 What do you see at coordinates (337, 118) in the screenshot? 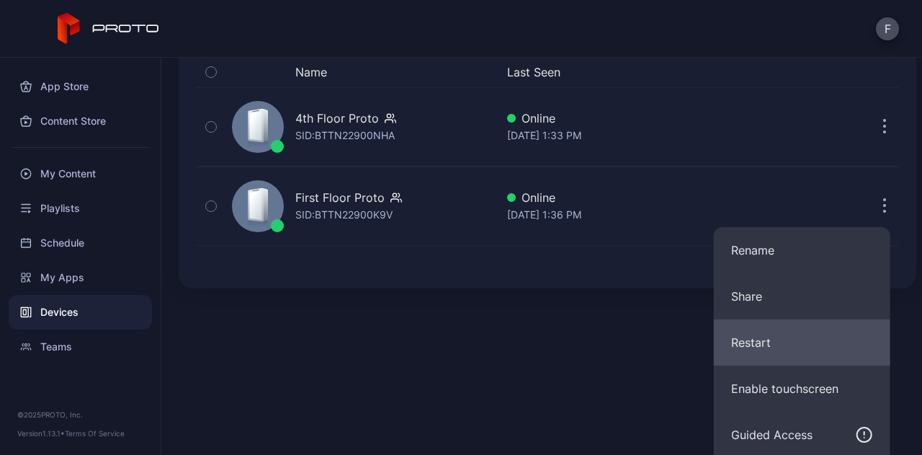
I see `div: 4th Floor Proto` at bounding box center [337, 118].